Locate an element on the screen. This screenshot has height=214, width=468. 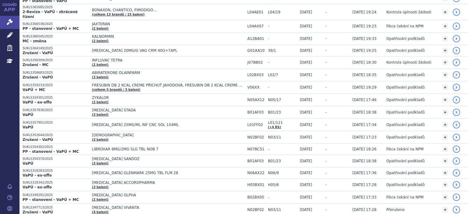
a: (4 balení) is located at coordinates (100, 212).